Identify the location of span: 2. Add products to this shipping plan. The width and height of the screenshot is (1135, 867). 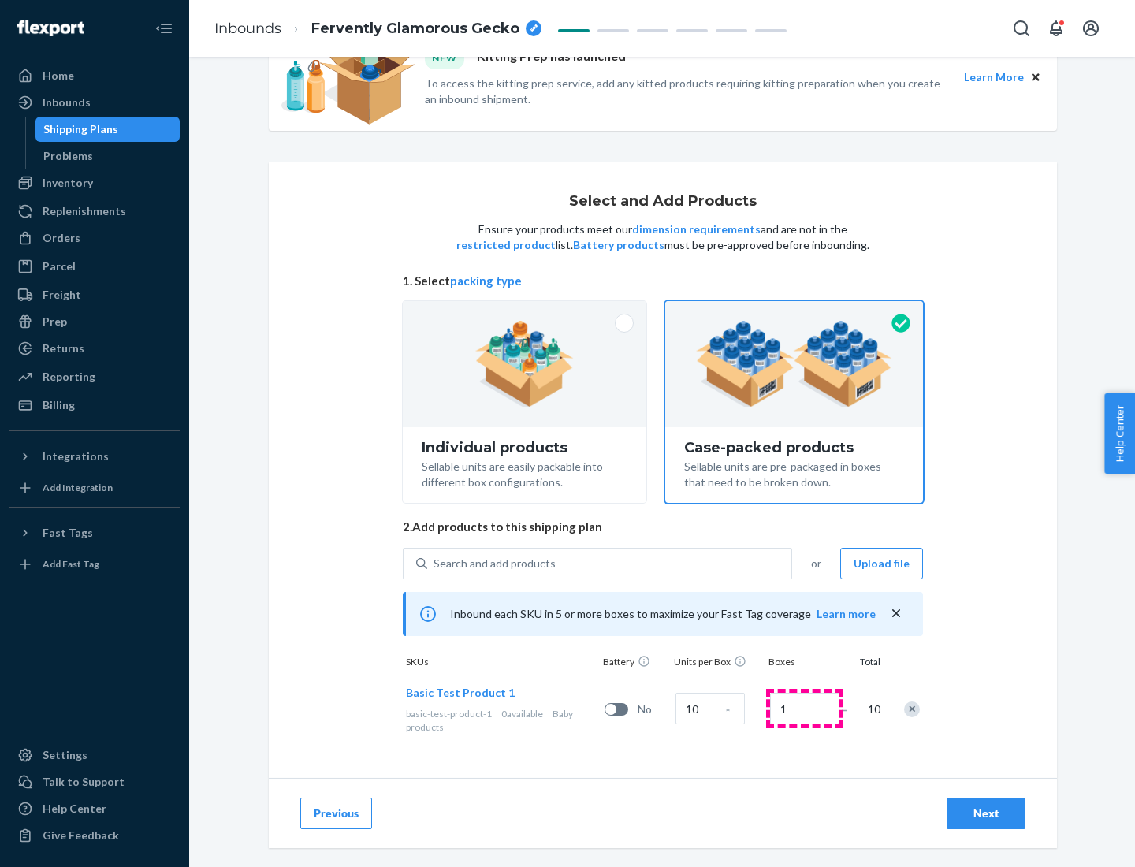
(663, 526).